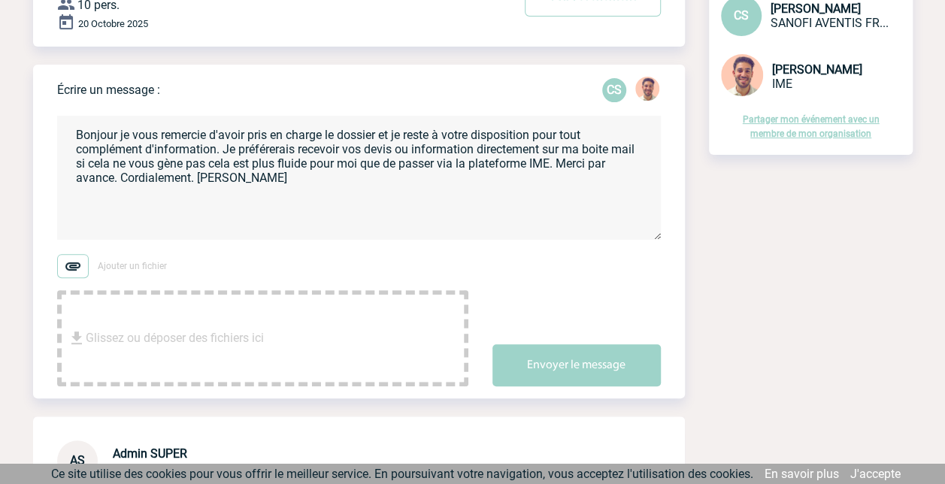 The width and height of the screenshot is (945, 484). Describe the element at coordinates (77, 338) in the screenshot. I see `img: file_download.svg` at that location.